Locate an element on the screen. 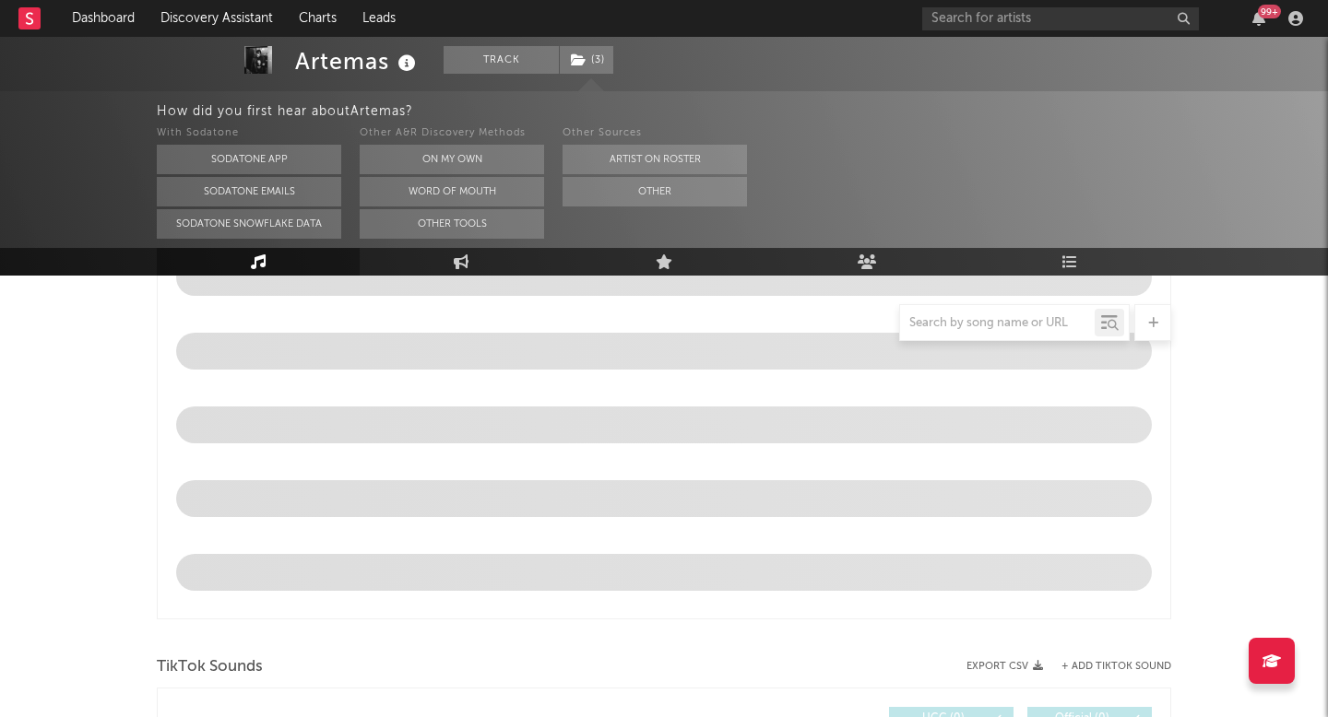  button: Sodatone Snowflake Data is located at coordinates (249, 224).